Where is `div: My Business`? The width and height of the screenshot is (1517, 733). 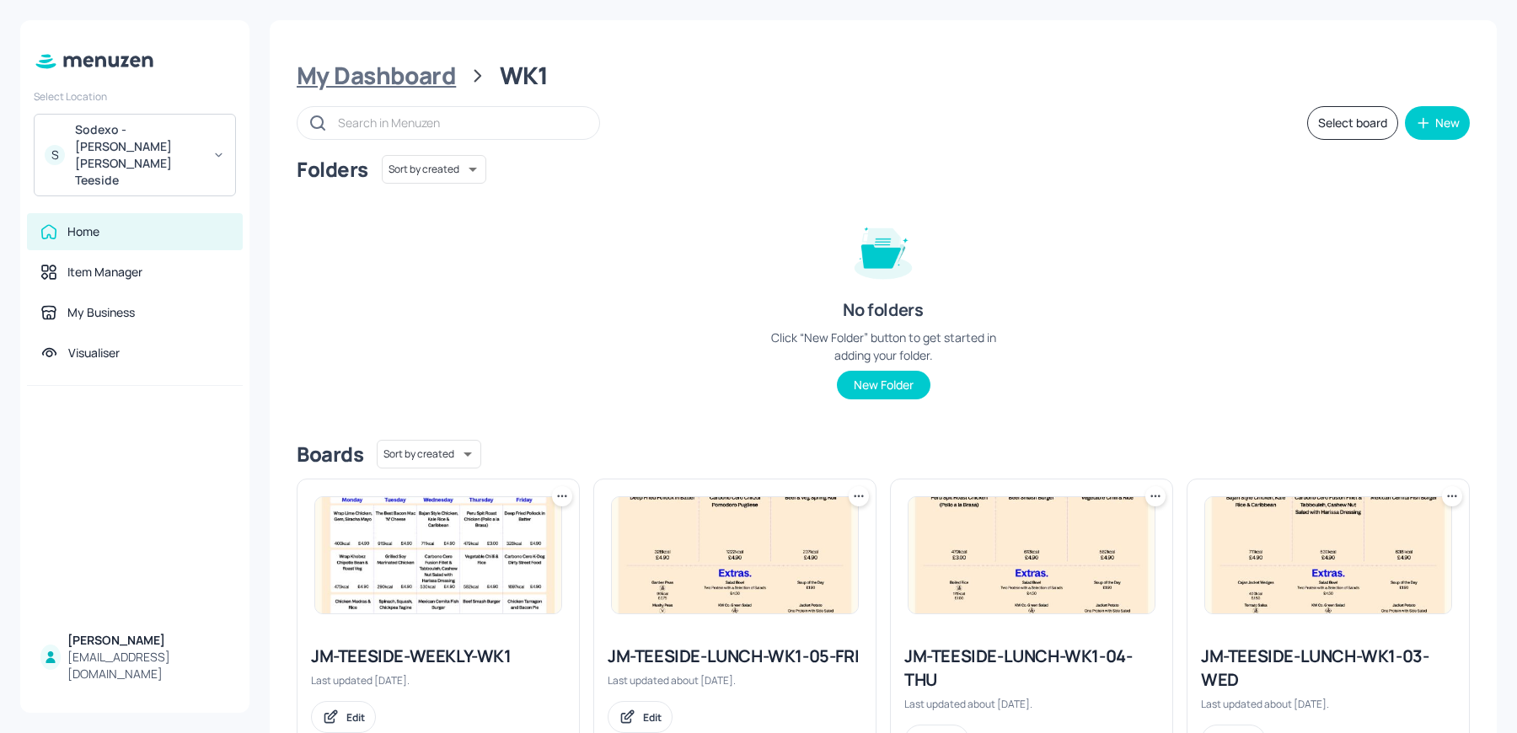 div: My Business is located at coordinates (101, 313).